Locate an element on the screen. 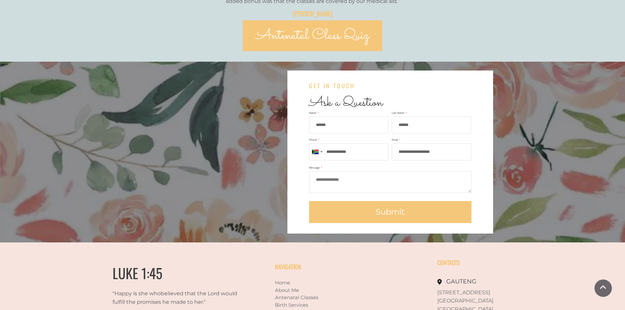 This screenshot has width=625, height=310. span: Phone is located at coordinates (349, 140).